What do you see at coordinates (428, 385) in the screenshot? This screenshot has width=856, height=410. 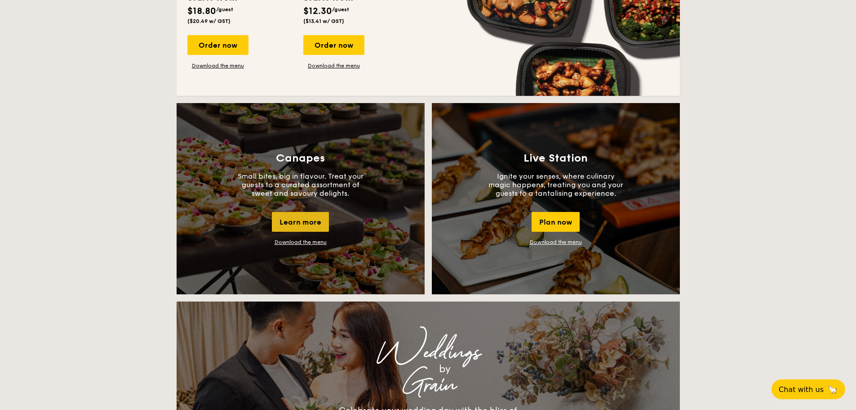 I see `div: Grain` at bounding box center [428, 385].